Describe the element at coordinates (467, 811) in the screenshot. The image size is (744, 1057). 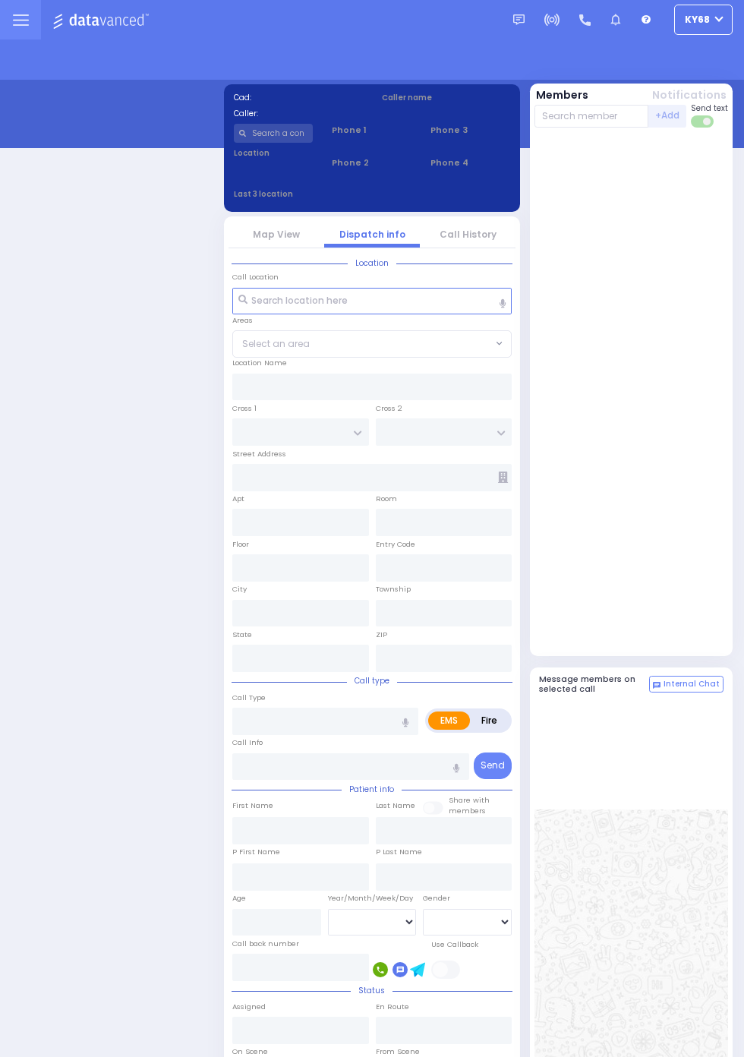
I see `span: members` at that location.